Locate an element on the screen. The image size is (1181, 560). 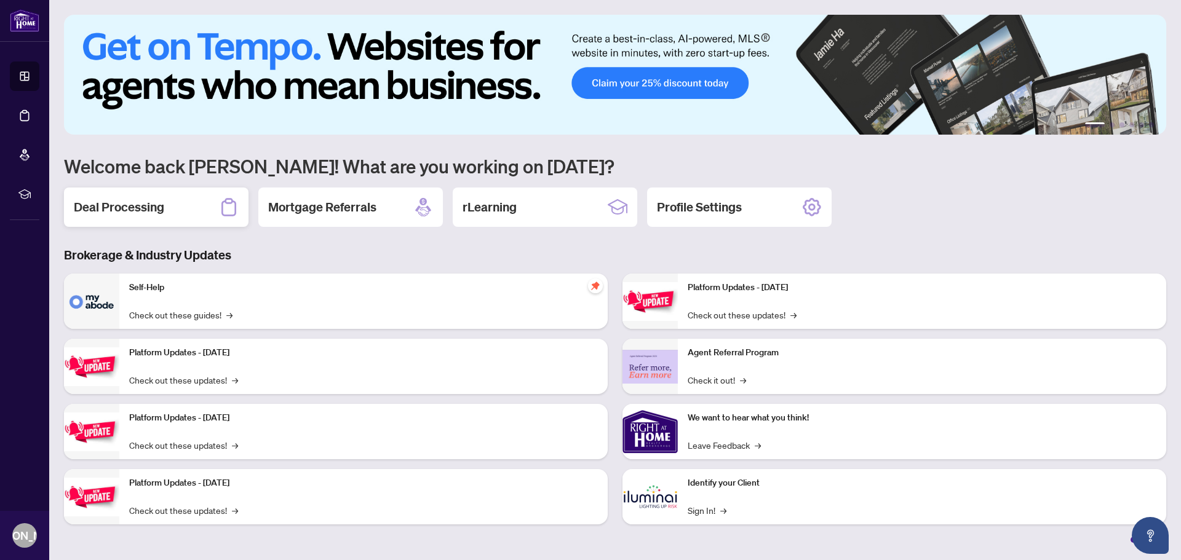
img: Platform Updates - September 16, 2025 is located at coordinates (92, 366).